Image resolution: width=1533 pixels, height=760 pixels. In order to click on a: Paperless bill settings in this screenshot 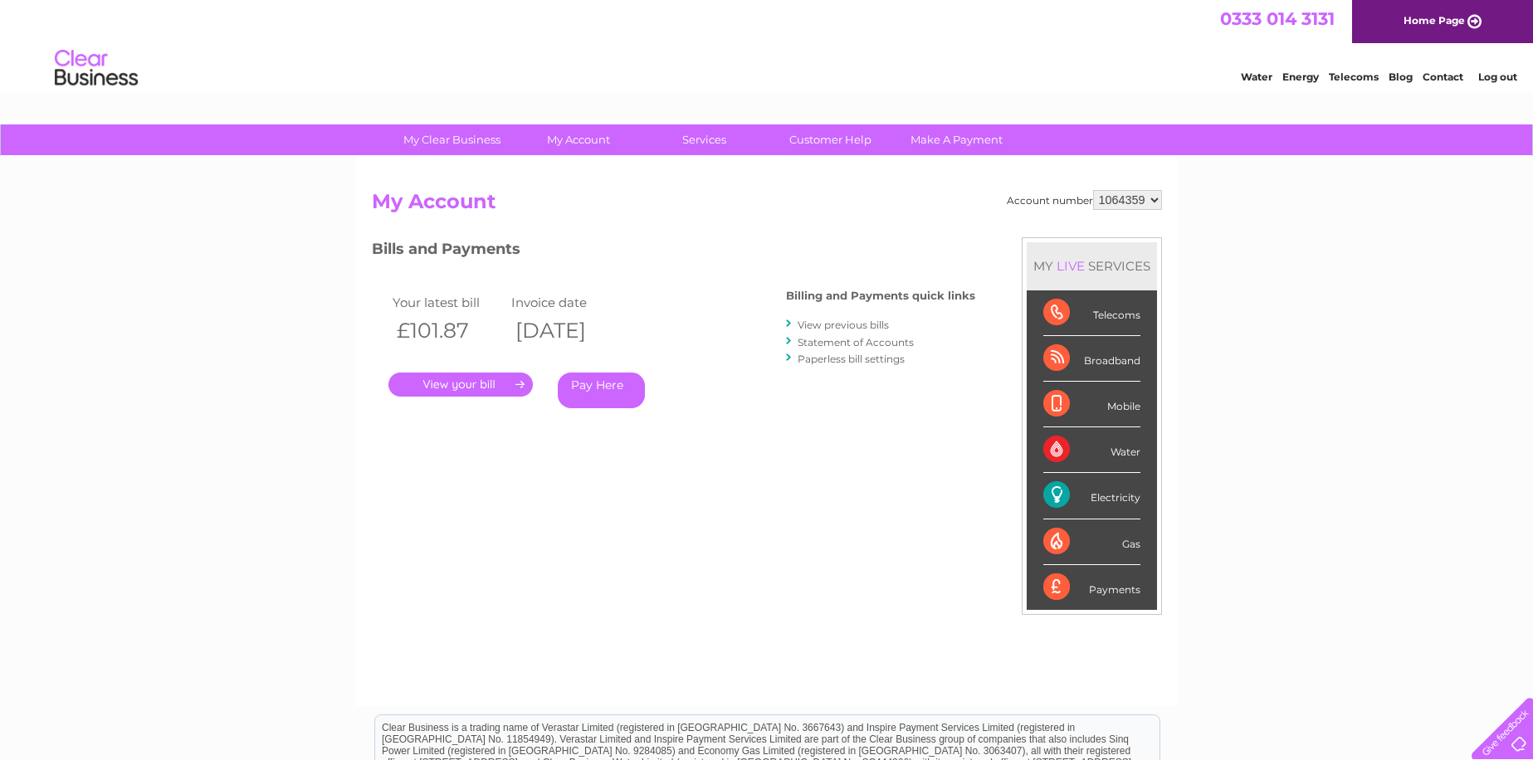, I will do `click(851, 358)`.